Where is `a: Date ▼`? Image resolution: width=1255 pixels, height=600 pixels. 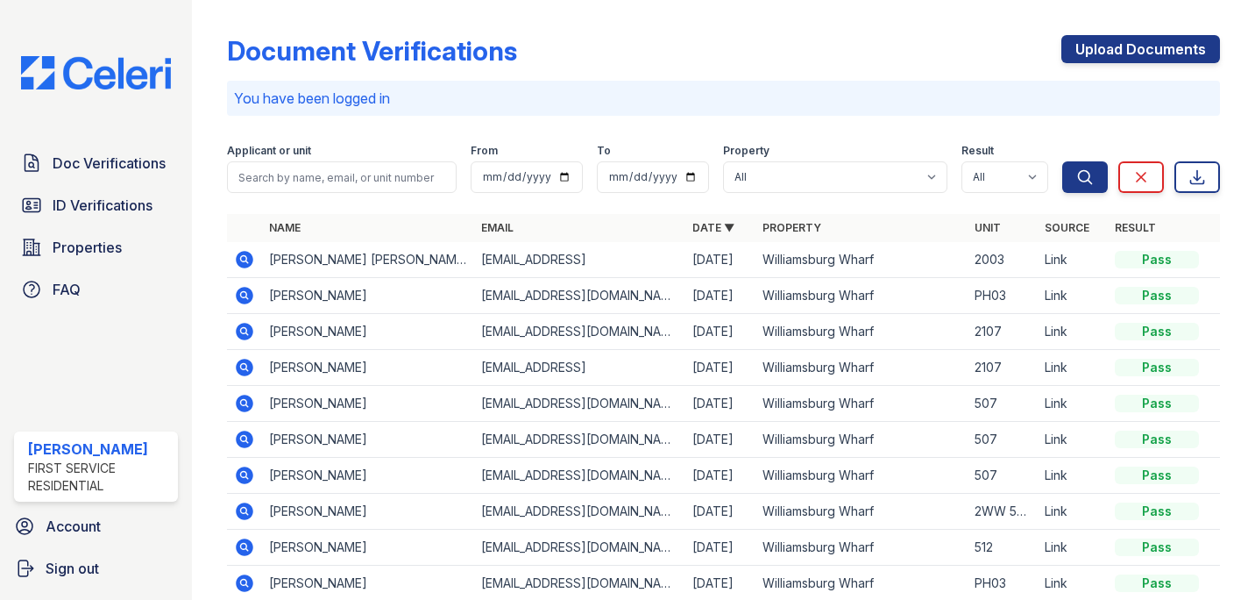 a: Date ▼ is located at coordinates (714, 227).